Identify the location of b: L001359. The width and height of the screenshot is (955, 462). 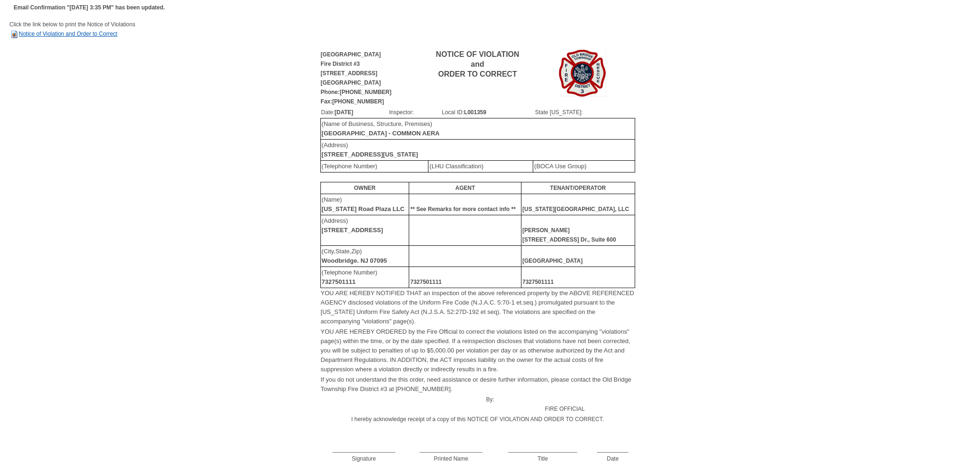
(475, 112).